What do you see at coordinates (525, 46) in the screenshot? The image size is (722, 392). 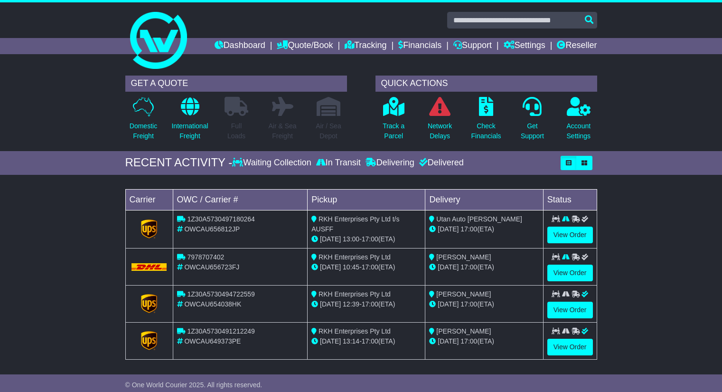 I see `a: Settings` at bounding box center [525, 46].